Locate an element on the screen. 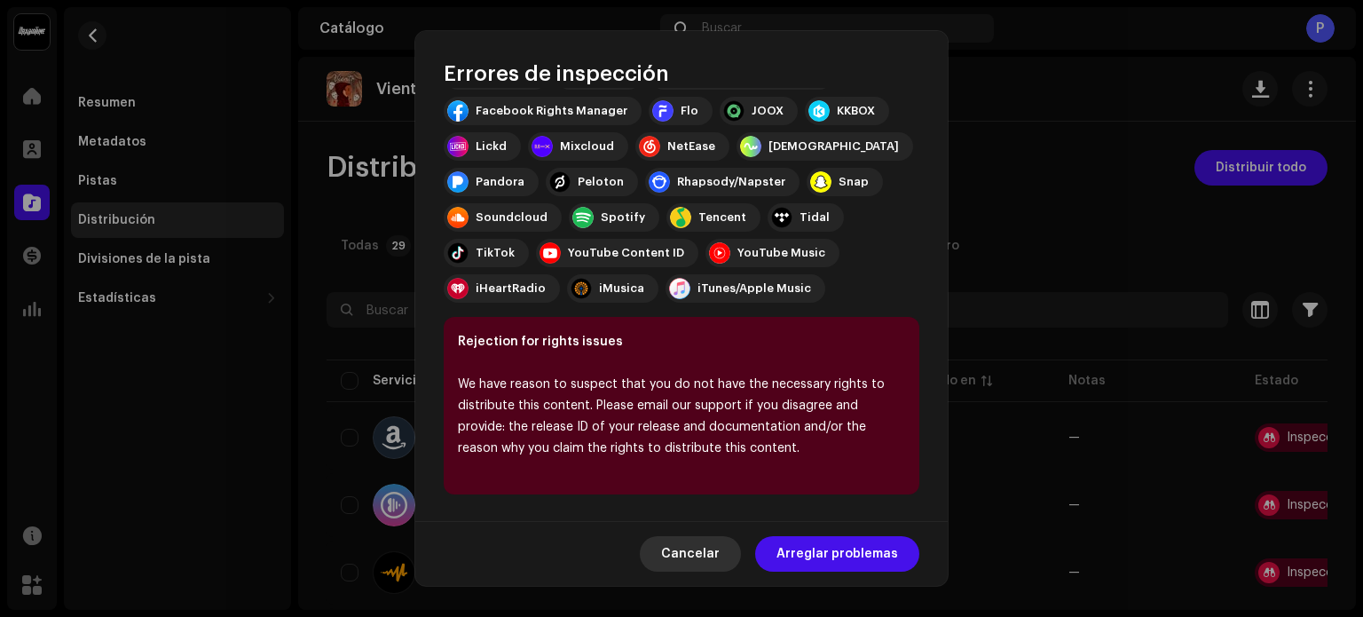 The width and height of the screenshot is (1363, 617). font: Tidal is located at coordinates (815, 217).